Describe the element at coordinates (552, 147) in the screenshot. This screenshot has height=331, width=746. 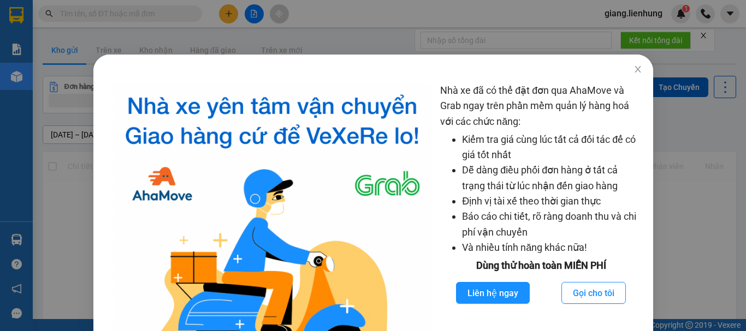
I see `li: Kiểm tra giá cùng lúc tất cả đối tác để có giá tốt nhất` at that location.